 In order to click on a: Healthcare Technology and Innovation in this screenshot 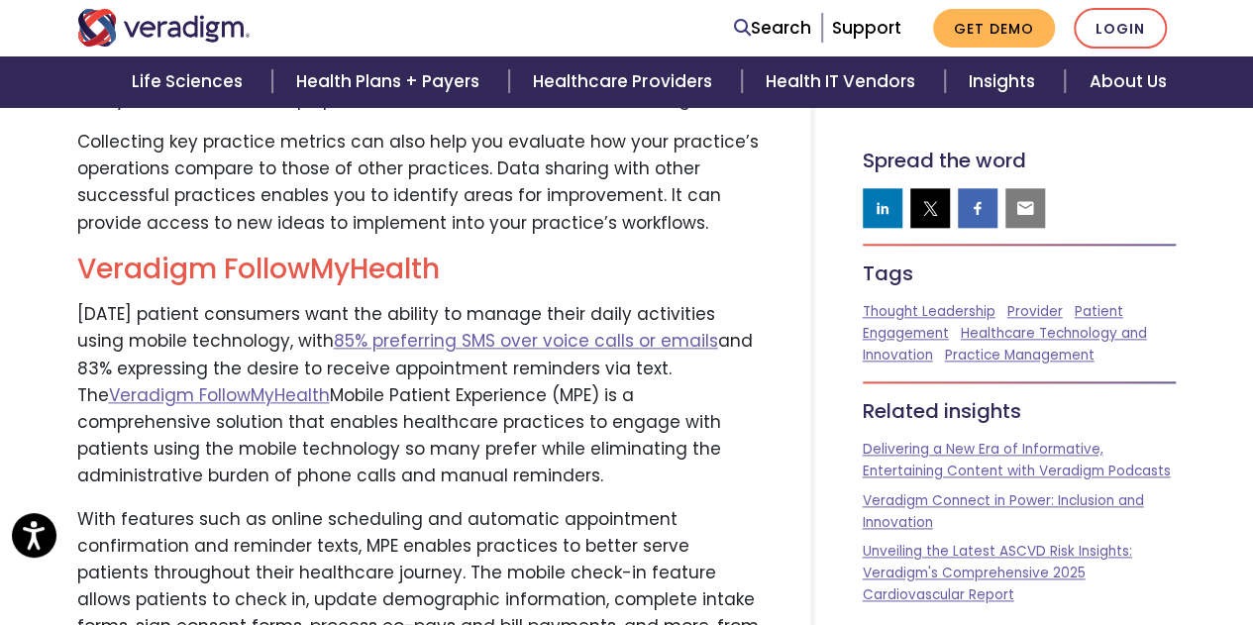, I will do `click(1004, 344)`.